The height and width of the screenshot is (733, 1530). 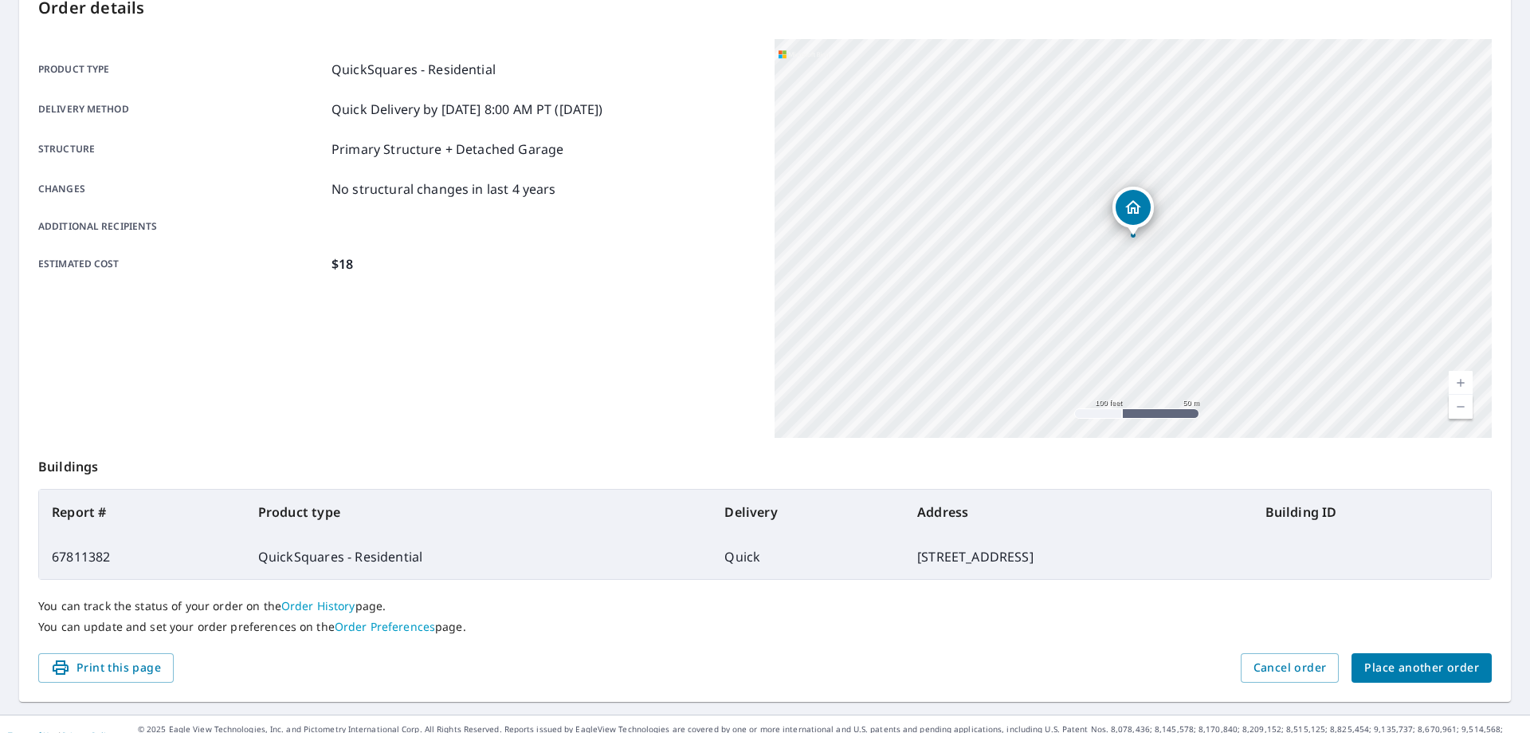 I want to click on p: Structure, so click(x=182, y=149).